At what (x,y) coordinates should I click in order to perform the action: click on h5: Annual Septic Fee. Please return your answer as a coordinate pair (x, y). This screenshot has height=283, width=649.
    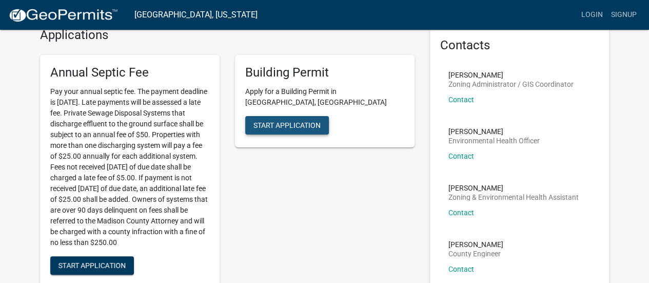
    Looking at the image, I should click on (130, 72).